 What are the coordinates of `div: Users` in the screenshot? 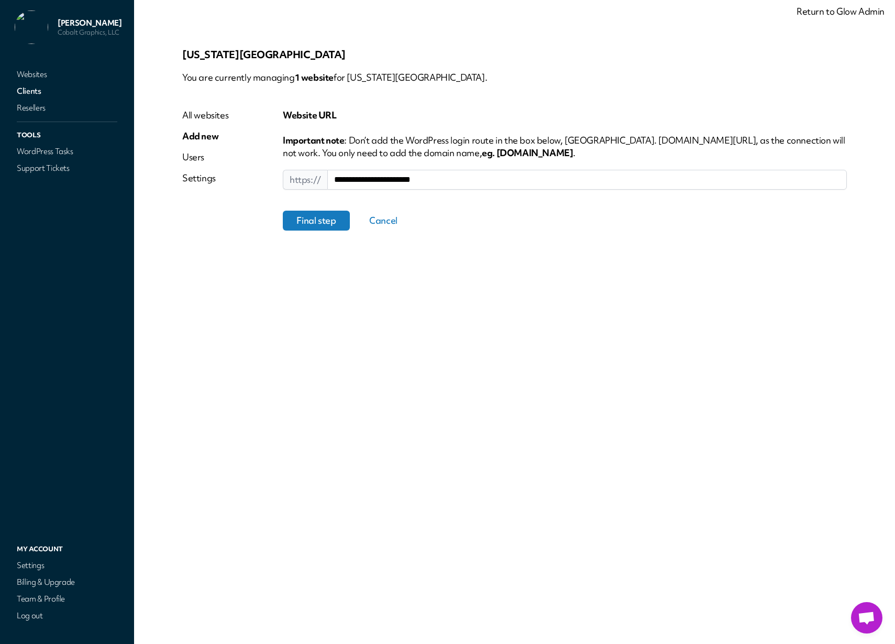 It's located at (205, 157).